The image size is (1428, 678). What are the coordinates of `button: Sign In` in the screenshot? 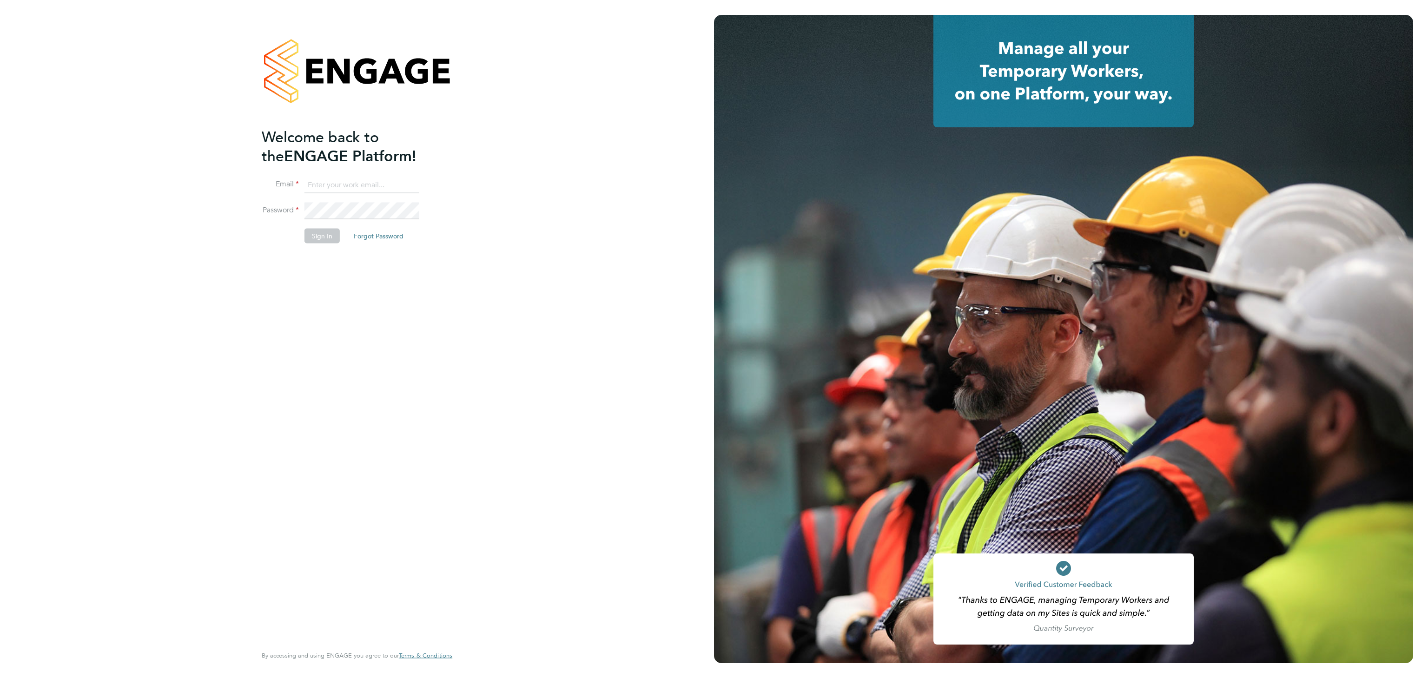 It's located at (322, 236).